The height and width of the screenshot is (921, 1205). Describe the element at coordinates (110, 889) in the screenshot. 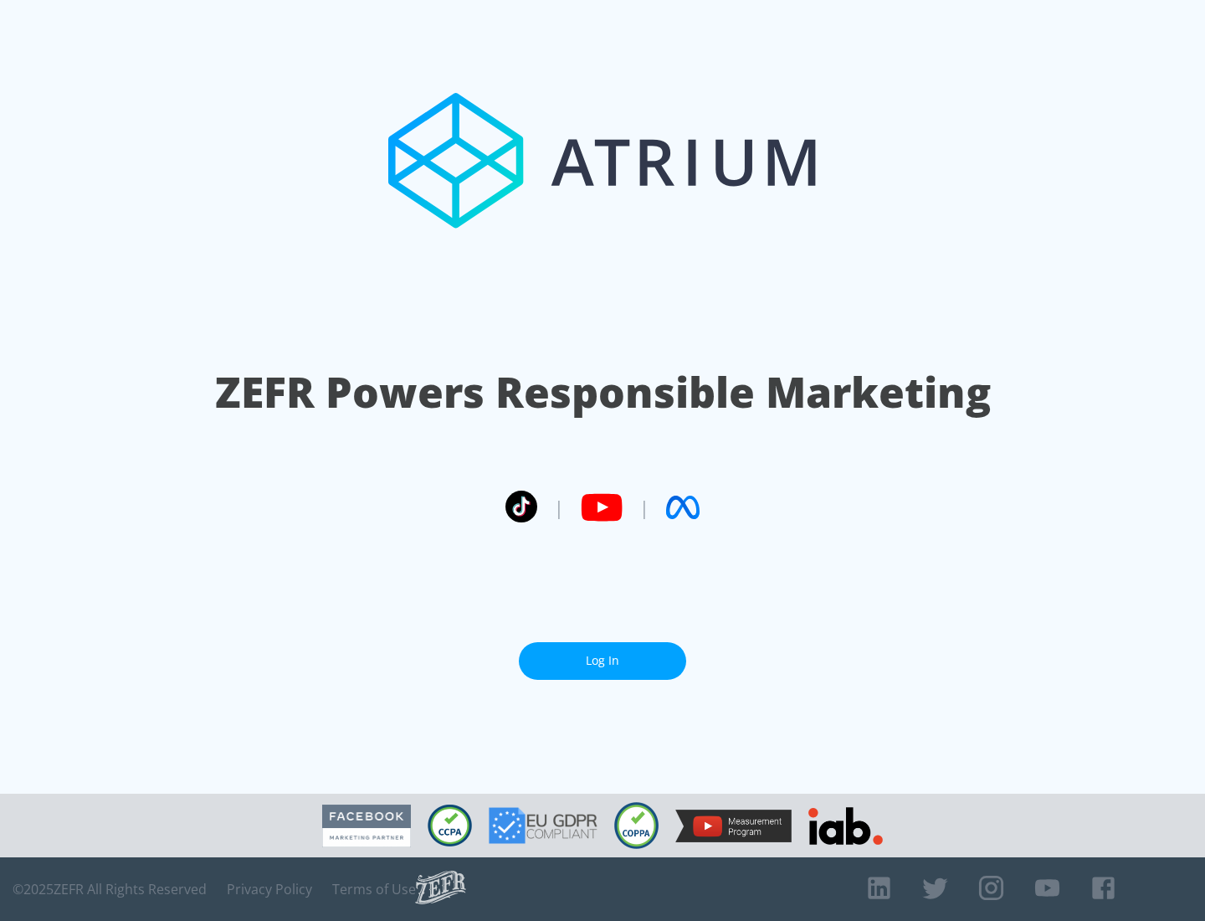

I see `span: © 2025 ZEFR All Rights Reserved` at that location.